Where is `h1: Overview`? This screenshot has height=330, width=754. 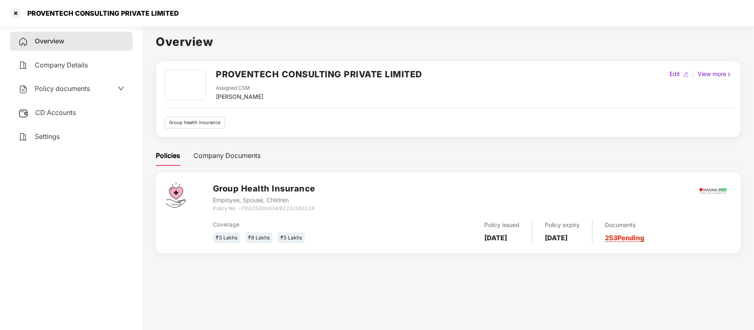
h1: Overview is located at coordinates (448, 42).